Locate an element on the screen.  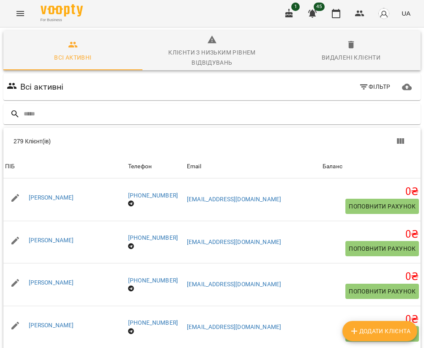
button: UA is located at coordinates (406, 13).